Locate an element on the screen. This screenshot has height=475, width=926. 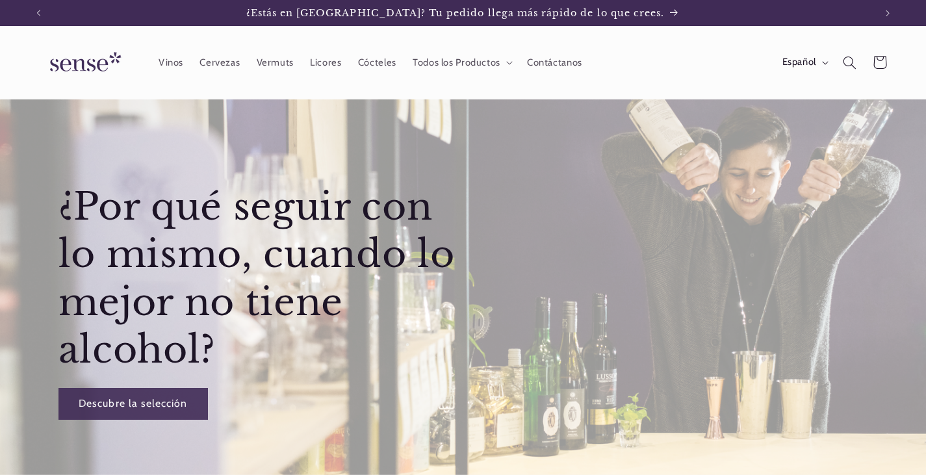
span: Cócteles is located at coordinates (377, 62).